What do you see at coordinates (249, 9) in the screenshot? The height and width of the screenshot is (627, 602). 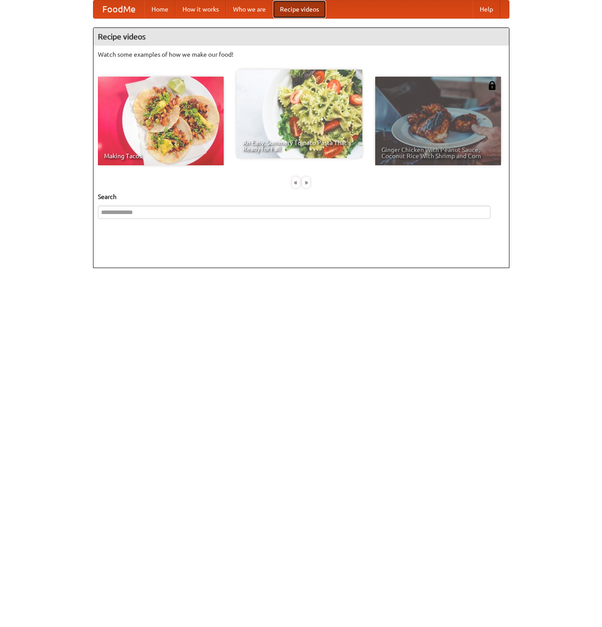 I see `a: Who we are` at bounding box center [249, 9].